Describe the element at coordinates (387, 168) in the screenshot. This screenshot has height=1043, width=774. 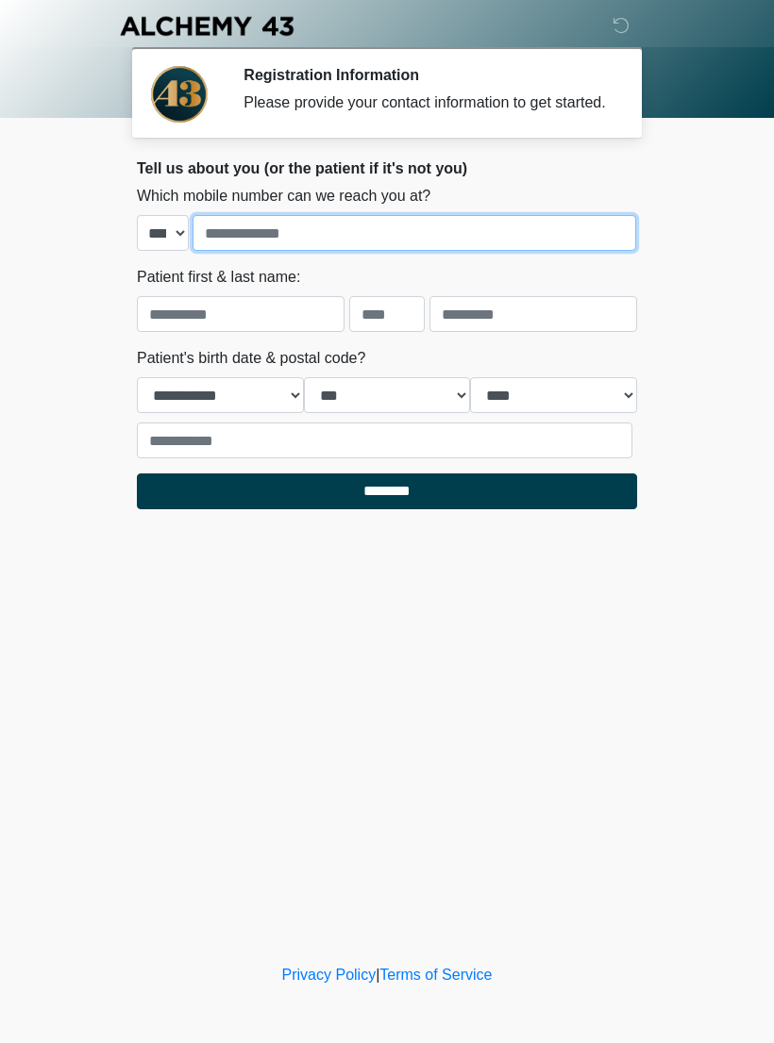
I see `h2: Tell us about you (or the patient if it's not you)` at that location.